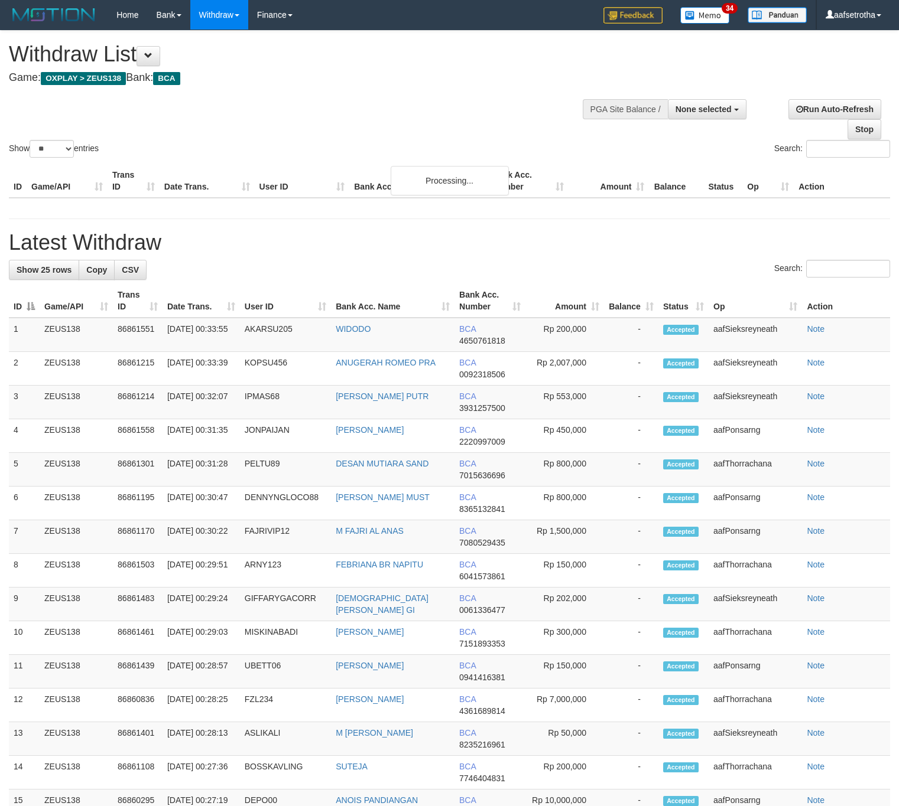 This screenshot has height=806, width=899. What do you see at coordinates (564, 705) in the screenshot?
I see `td: Rp 7,000,000` at bounding box center [564, 705].